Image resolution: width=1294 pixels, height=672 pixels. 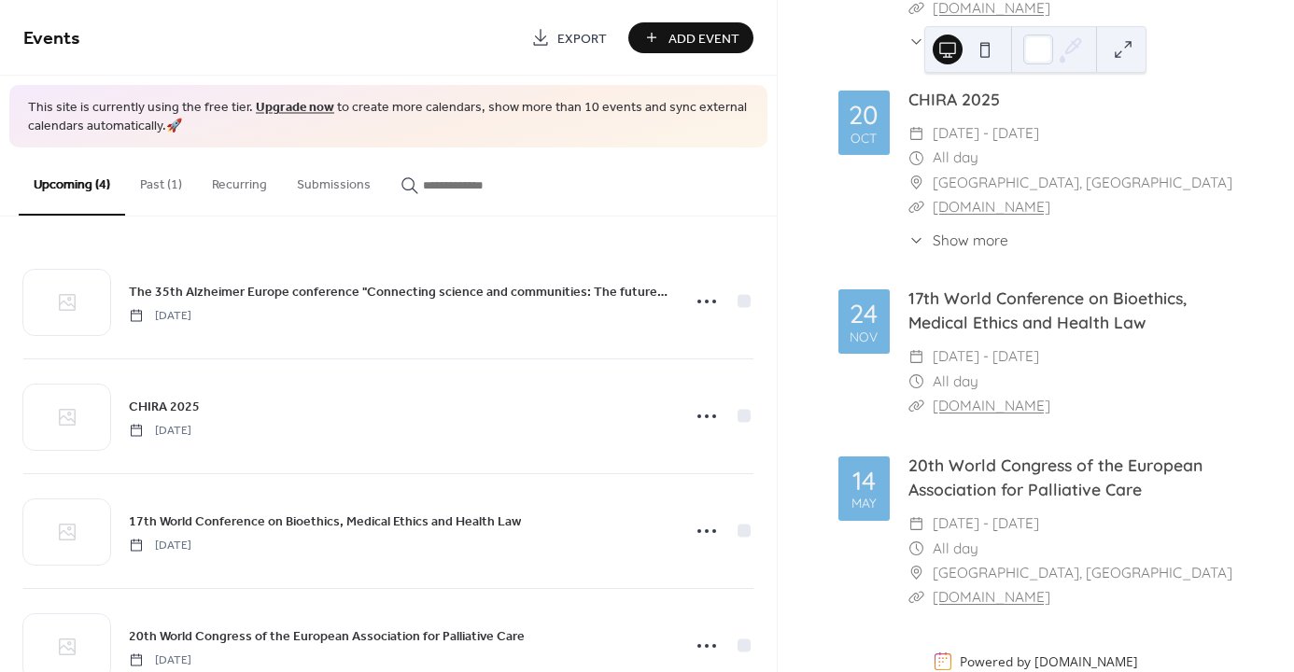 What do you see at coordinates (51, 38) in the screenshot?
I see `span: Events` at bounding box center [51, 38].